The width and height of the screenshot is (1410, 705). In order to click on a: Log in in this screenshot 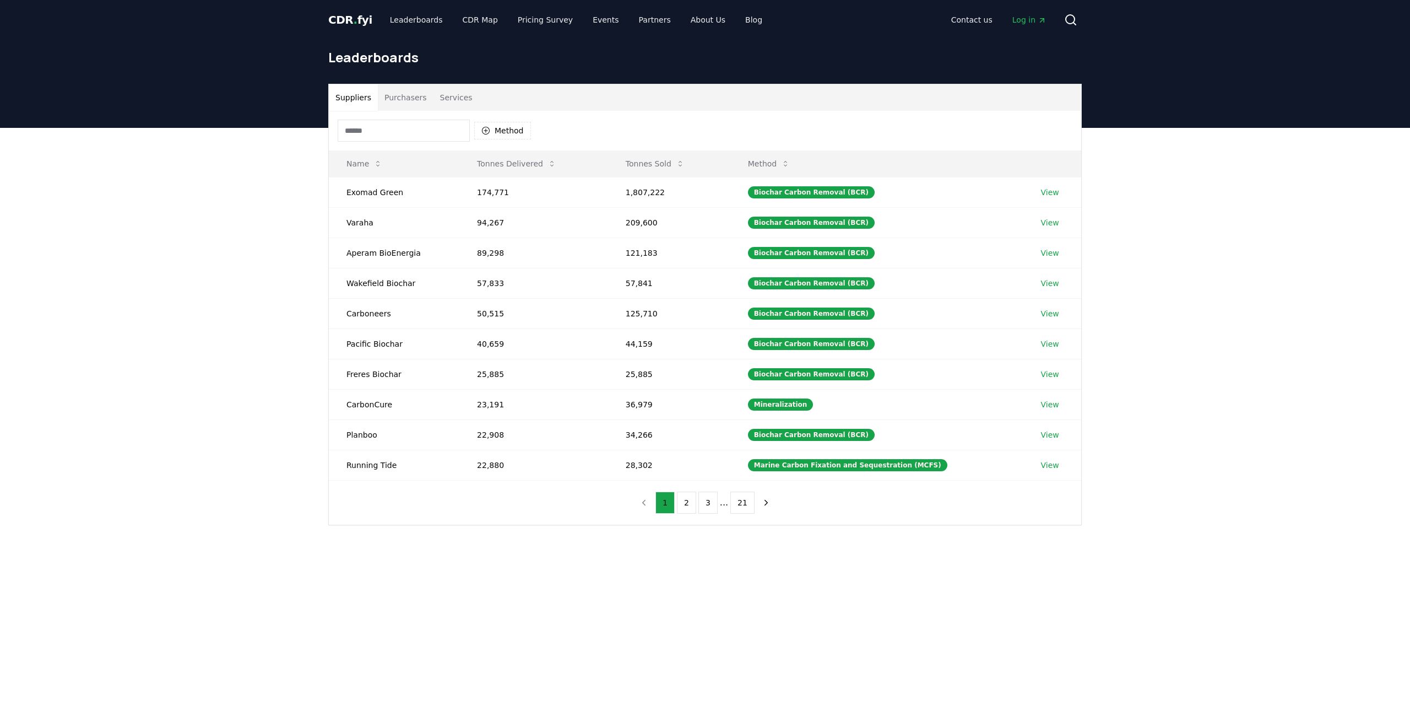, I will do `click(1030, 20)`.